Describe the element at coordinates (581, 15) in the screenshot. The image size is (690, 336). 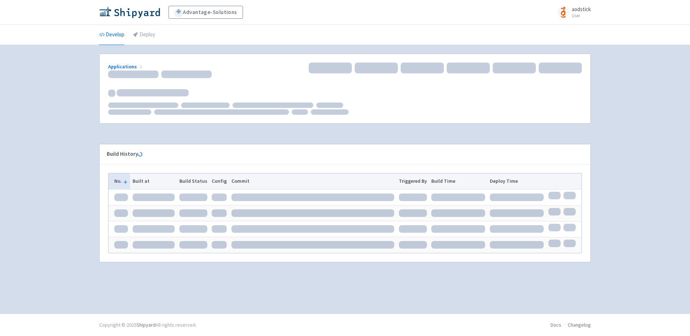
I see `small: User` at that location.